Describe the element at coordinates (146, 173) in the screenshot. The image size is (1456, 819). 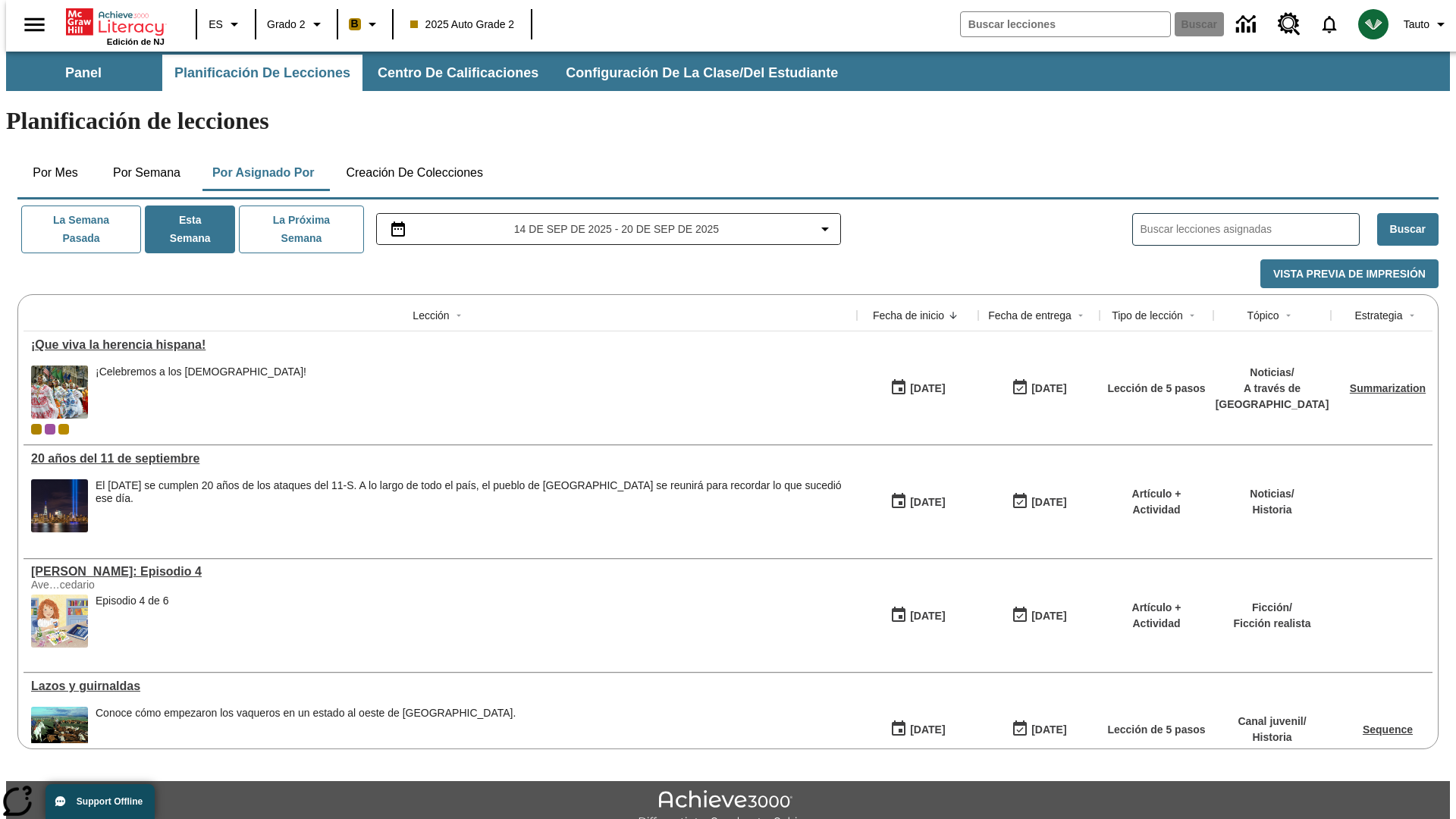
I see `button: Por semana` at that location.